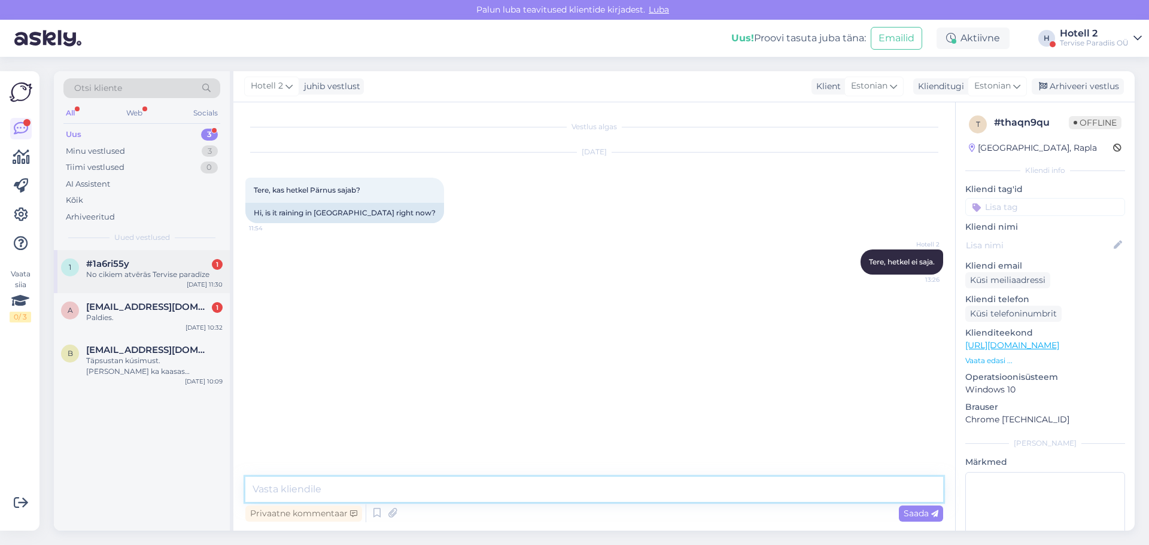 The width and height of the screenshot is (1149, 545). What do you see at coordinates (148, 350) in the screenshot?
I see `span: b97marli@gmail.com` at bounding box center [148, 350].